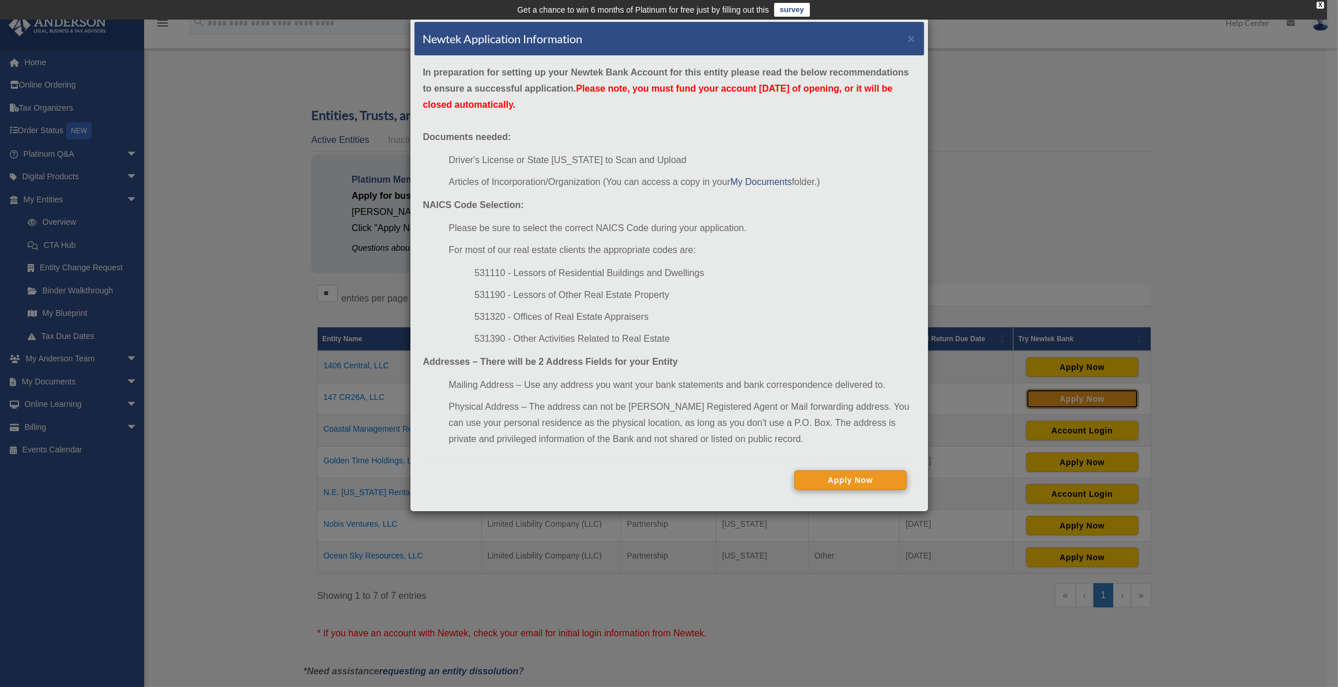 This screenshot has height=687, width=1338. Describe the element at coordinates (681, 385) in the screenshot. I see `li: Mailing Address – Use any address you want your bank statements and bank correspondence delivered...` at that location.